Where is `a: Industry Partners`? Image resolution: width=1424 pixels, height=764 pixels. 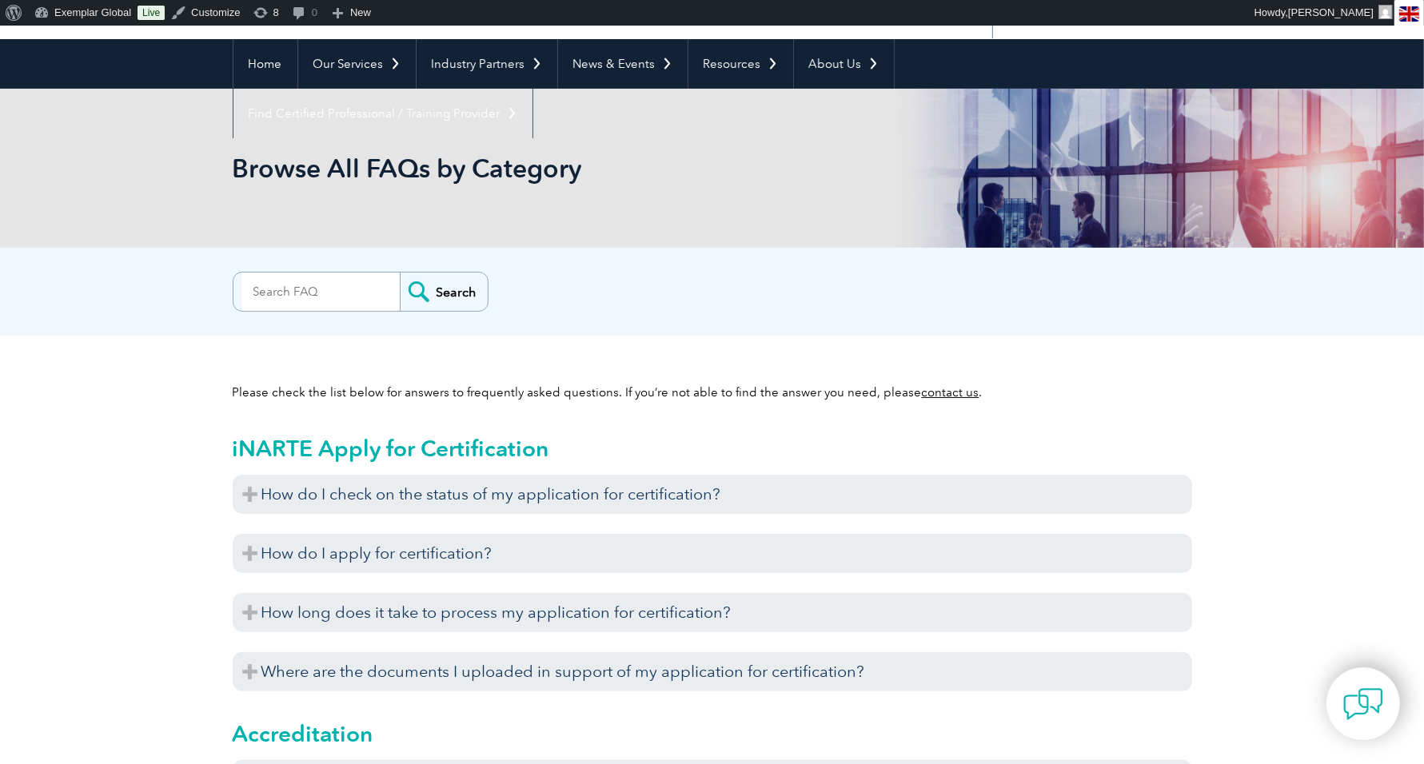
a: Industry Partners is located at coordinates (487, 64).